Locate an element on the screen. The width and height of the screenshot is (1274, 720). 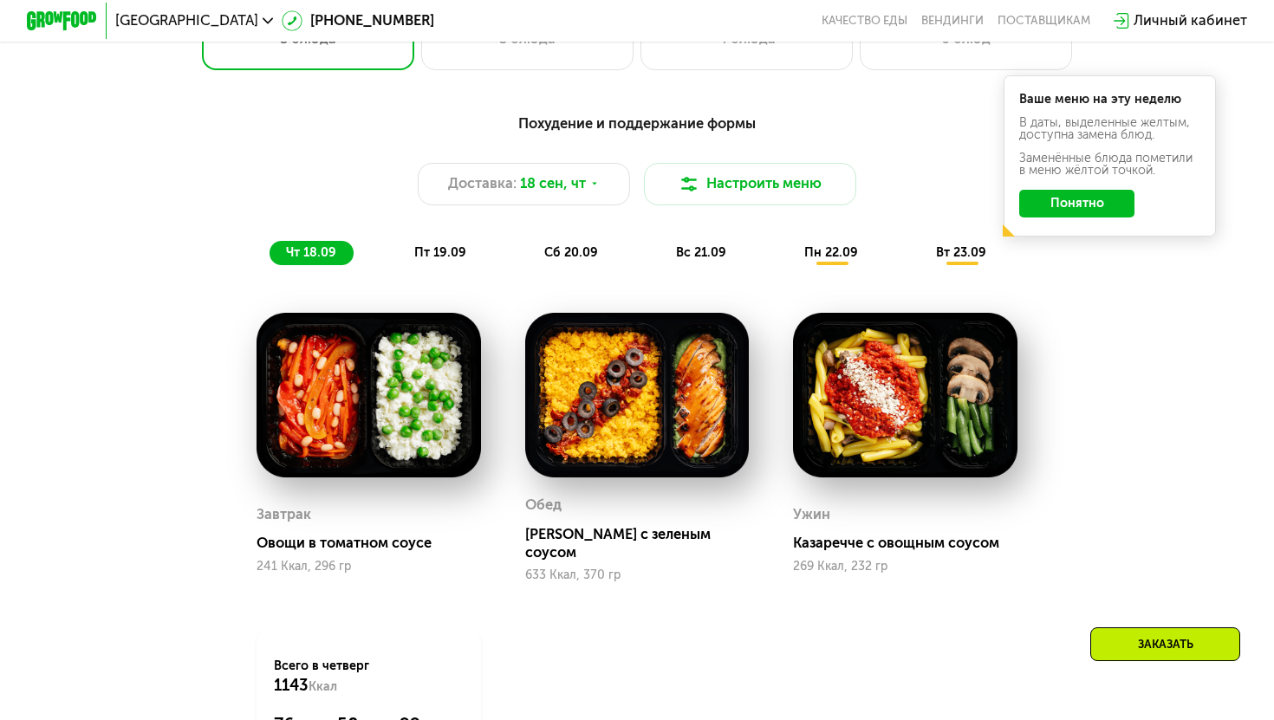
span: Доставка: is located at coordinates (482, 184).